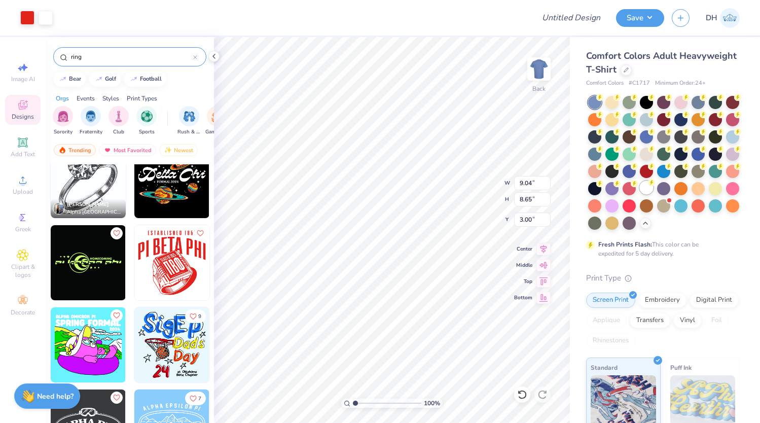  What do you see at coordinates (571, 18) in the screenshot?
I see `input: Untitled Design` at bounding box center [571, 18].